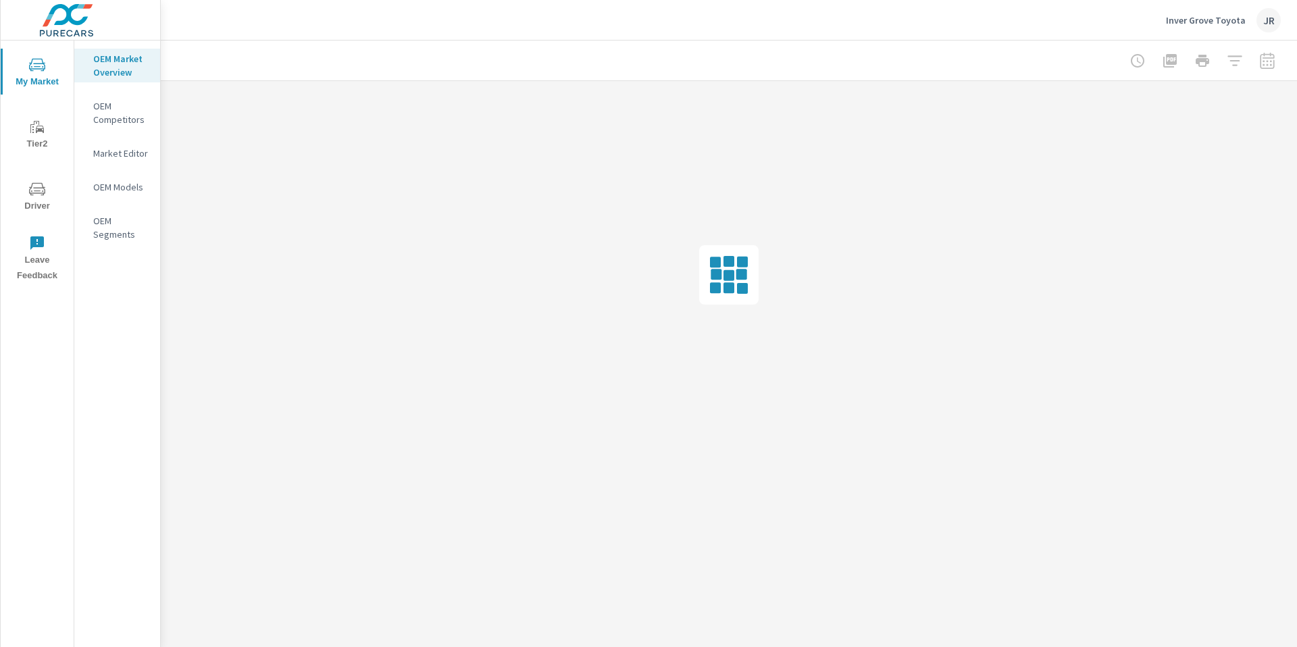 This screenshot has width=1297, height=647. Describe the element at coordinates (37, 165) in the screenshot. I see `div: nav menu` at that location.